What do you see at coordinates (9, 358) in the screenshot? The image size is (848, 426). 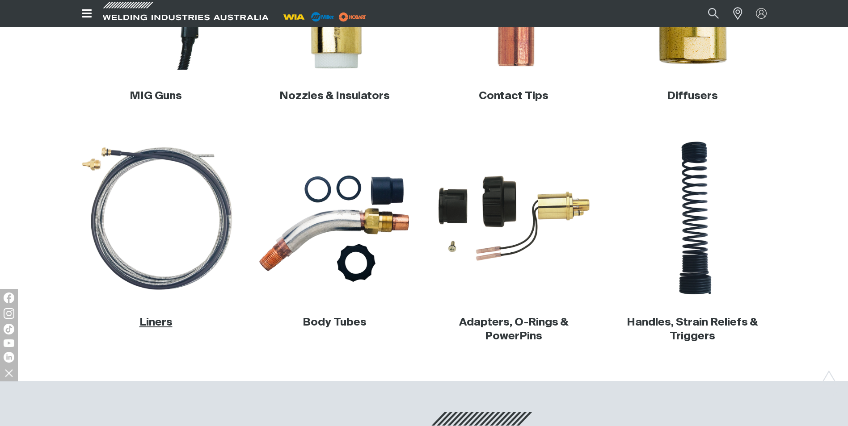 I see `img: LinkedIn` at bounding box center [9, 358].